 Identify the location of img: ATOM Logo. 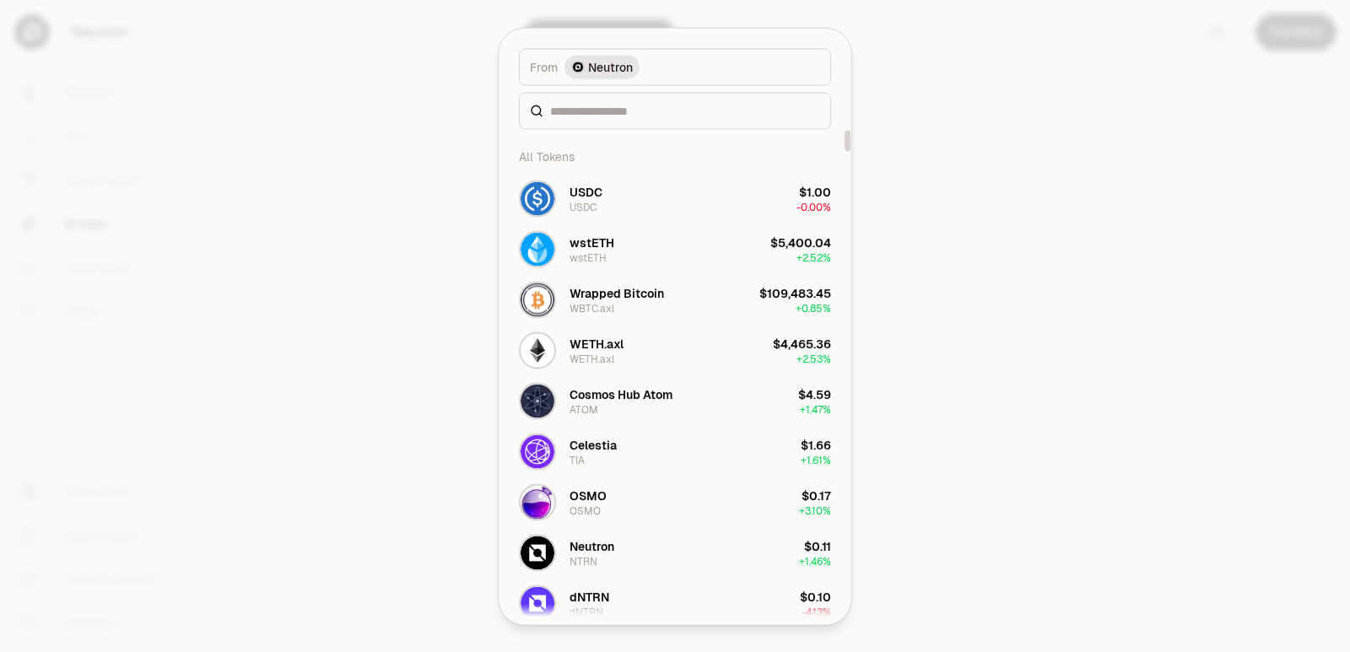
(538, 401).